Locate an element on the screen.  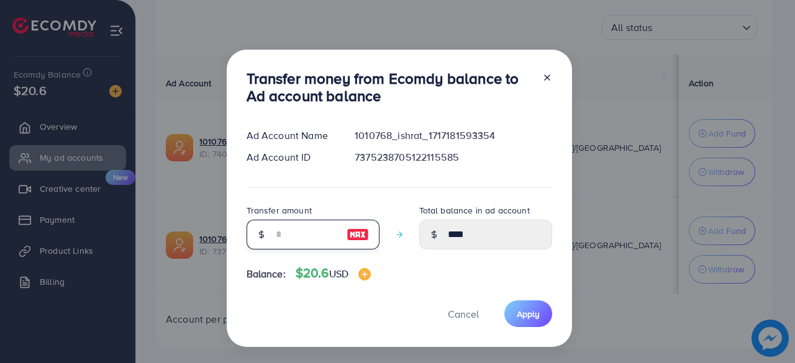
span: Balance: is located at coordinates (266, 274).